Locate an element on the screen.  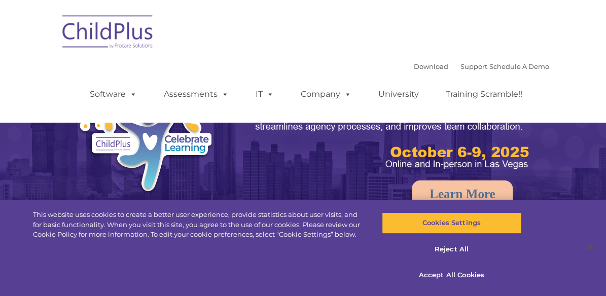
img: ChildPlus by Procare Solutions is located at coordinates (108, 33).